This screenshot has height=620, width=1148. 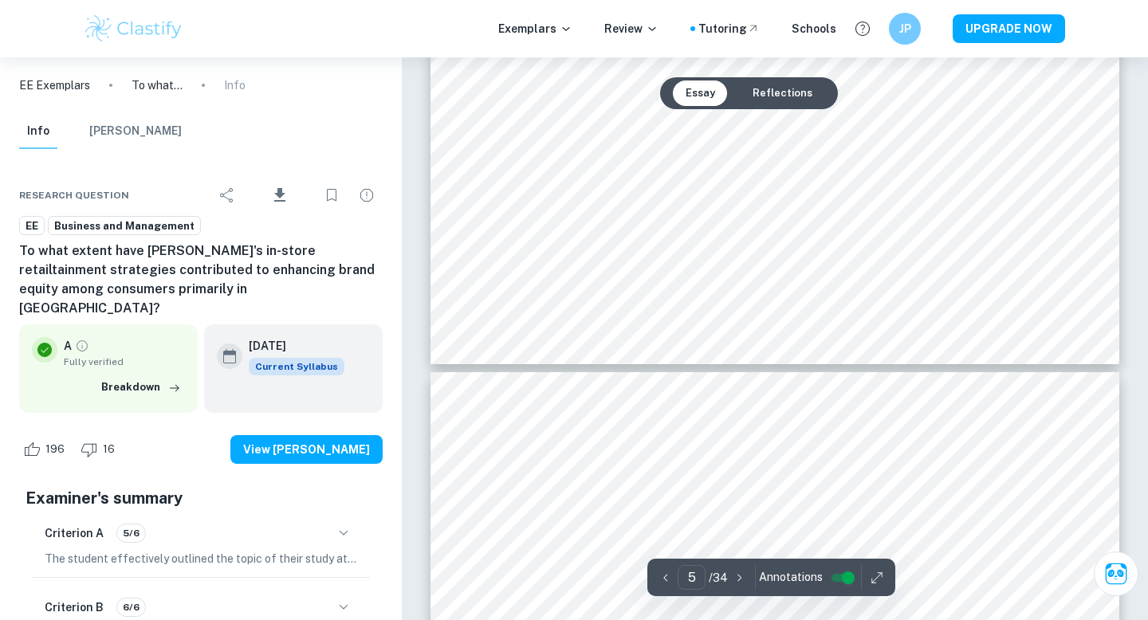 I want to click on div: Download, so click(x=279, y=195).